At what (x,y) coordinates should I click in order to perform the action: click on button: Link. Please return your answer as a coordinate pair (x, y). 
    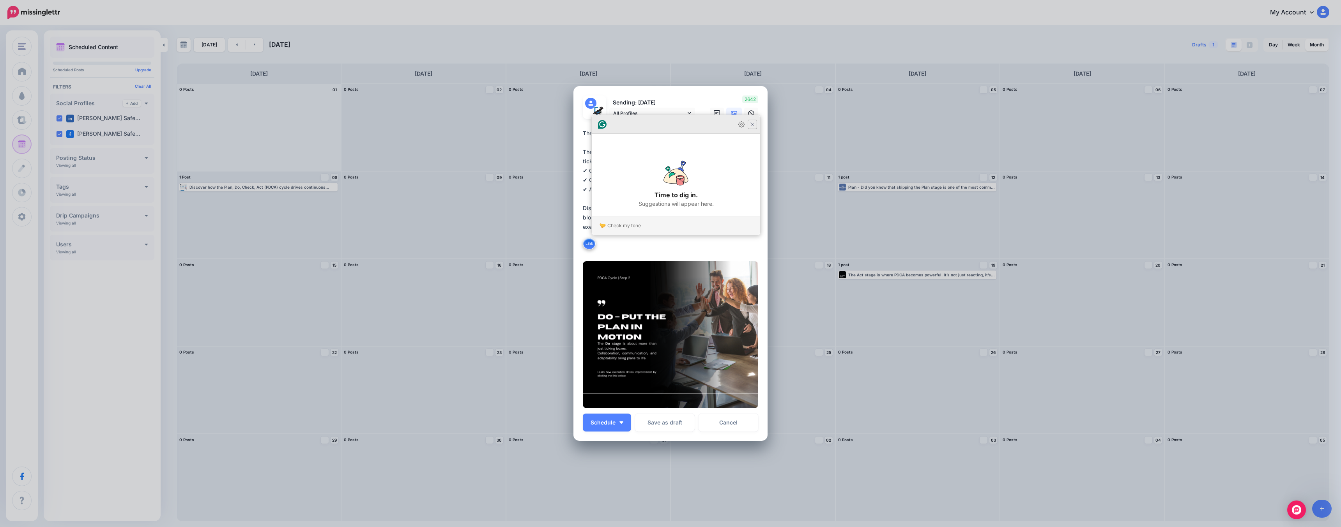
    Looking at the image, I should click on (589, 244).